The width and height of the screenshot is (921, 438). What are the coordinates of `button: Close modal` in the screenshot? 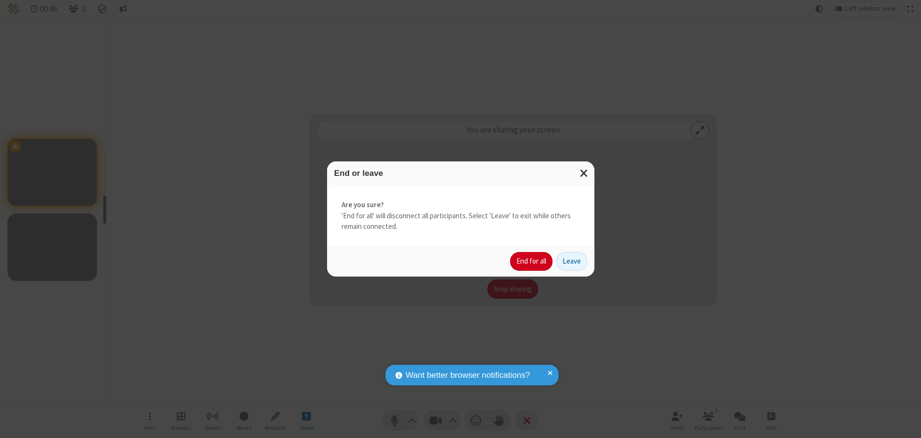 It's located at (584, 173).